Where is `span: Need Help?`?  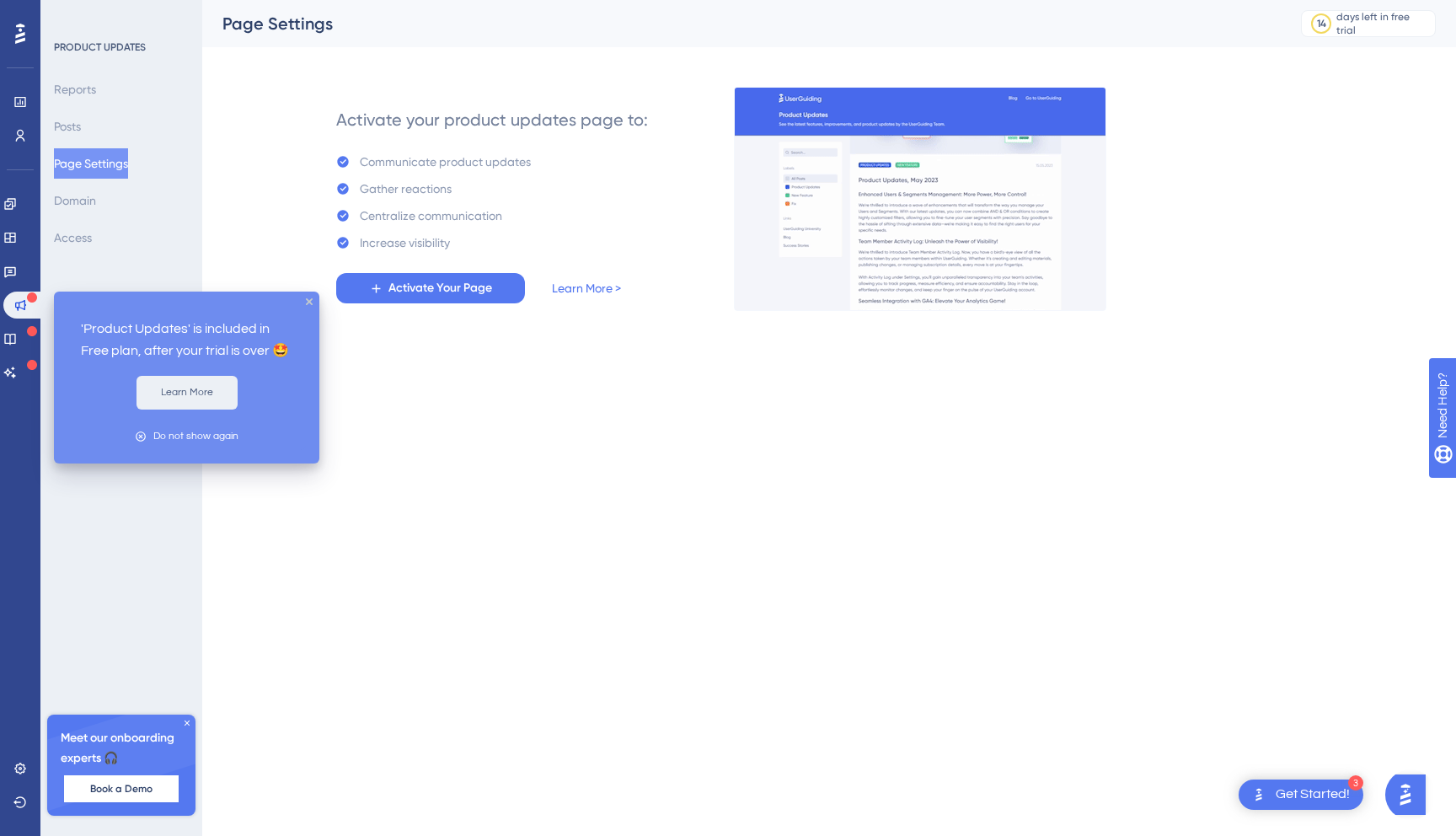 span: Need Help? is located at coordinates (72, 14).